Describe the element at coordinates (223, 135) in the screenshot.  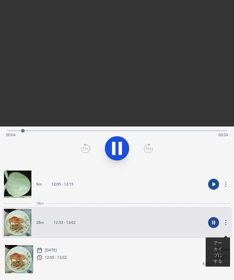
I see `span: 00:54` at that location.